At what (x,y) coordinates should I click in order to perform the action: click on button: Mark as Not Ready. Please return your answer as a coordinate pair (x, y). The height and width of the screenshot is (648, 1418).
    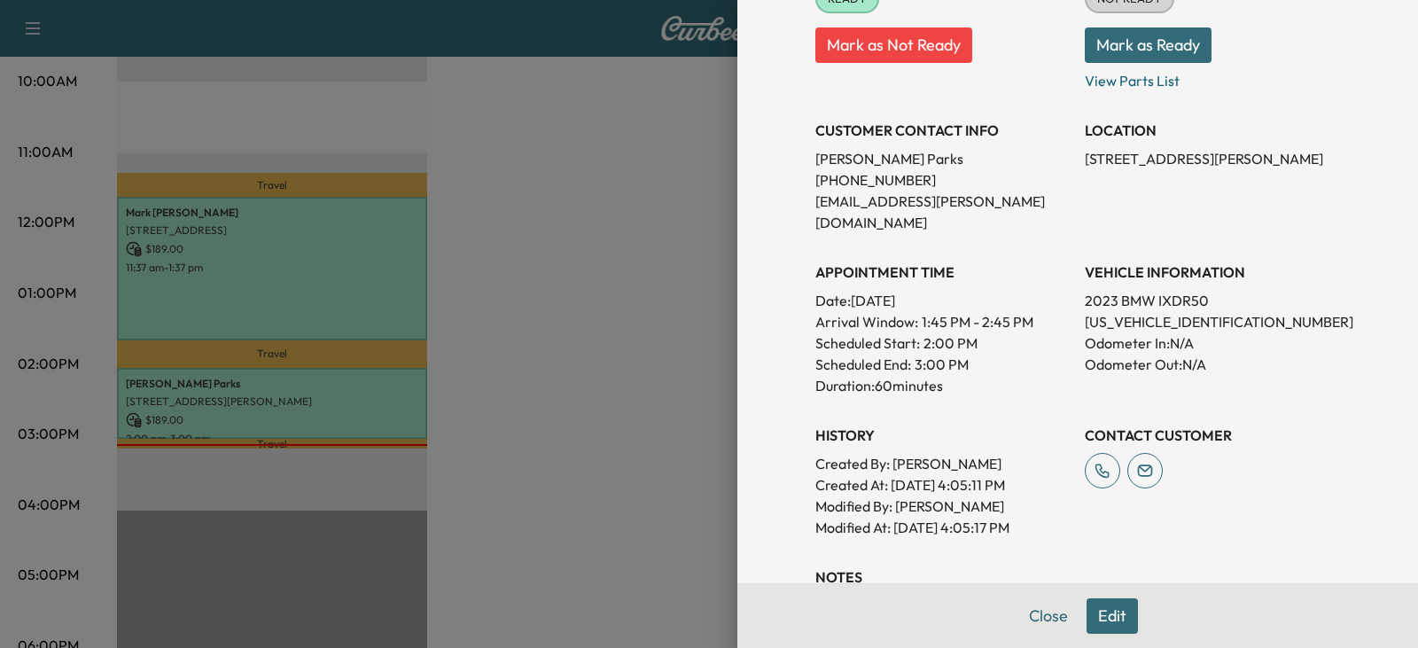
    Looking at the image, I should click on (893, 45).